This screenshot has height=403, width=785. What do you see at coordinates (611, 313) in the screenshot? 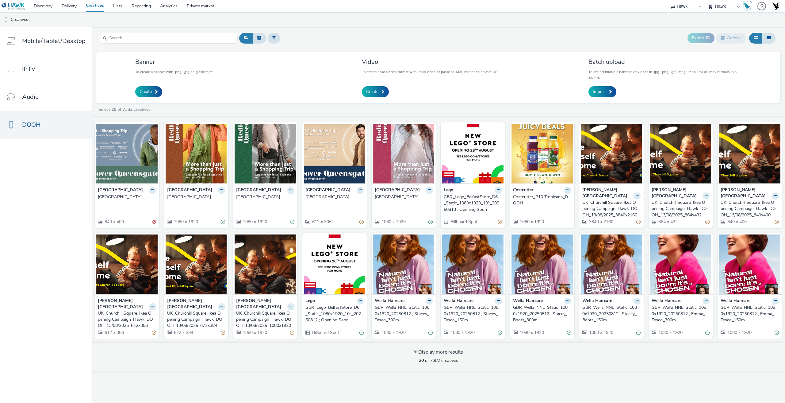
I see `a: GBR_Wella_NNE_Static_1080x1920_20250812 ; Stacey_Boots_150m` at bounding box center [611, 313].